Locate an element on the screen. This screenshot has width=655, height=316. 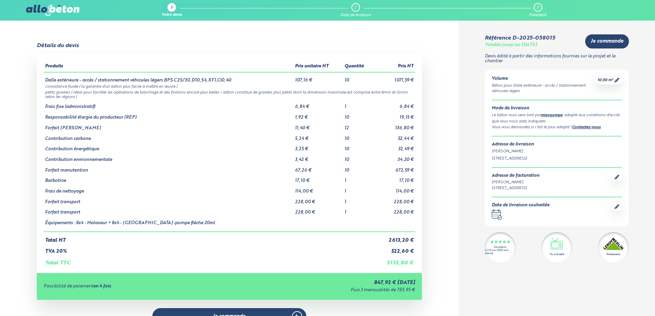
div: 1 is located at coordinates (171, 8).